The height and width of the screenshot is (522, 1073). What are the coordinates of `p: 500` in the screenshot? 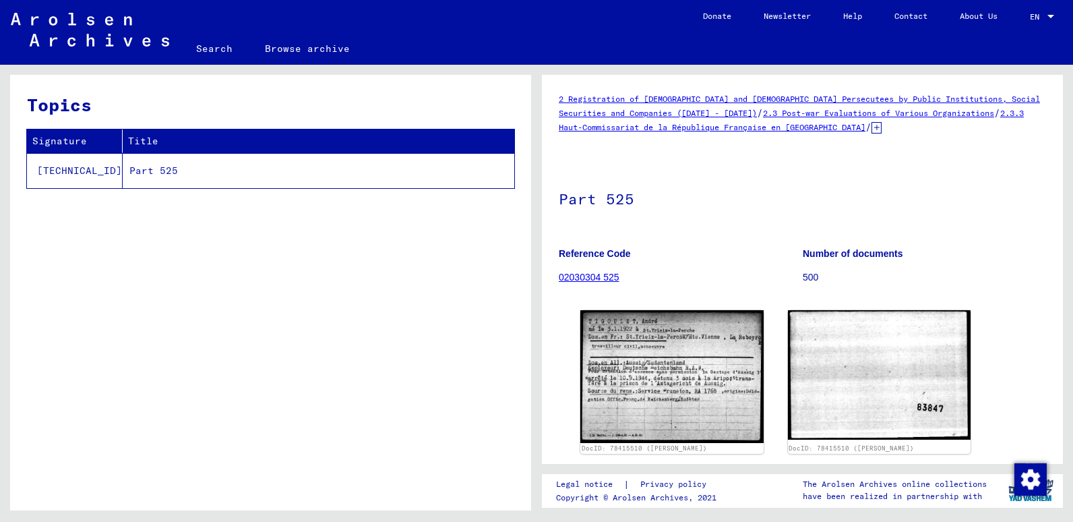 It's located at (924, 277).